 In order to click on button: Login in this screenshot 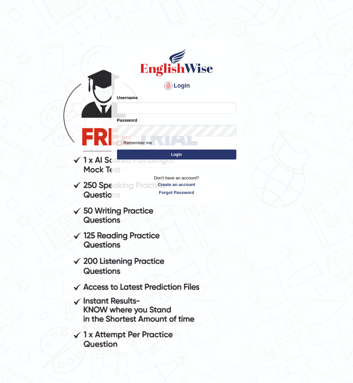, I will do `click(177, 155)`.